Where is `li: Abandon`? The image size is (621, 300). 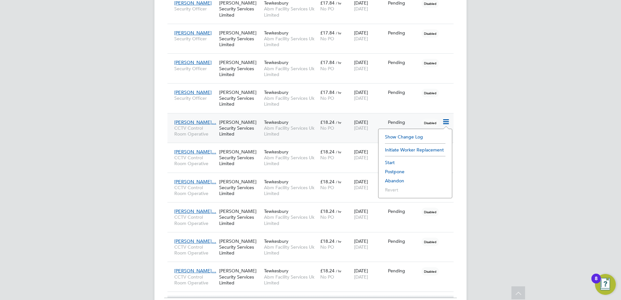
li: Abandon is located at coordinates (415, 181).